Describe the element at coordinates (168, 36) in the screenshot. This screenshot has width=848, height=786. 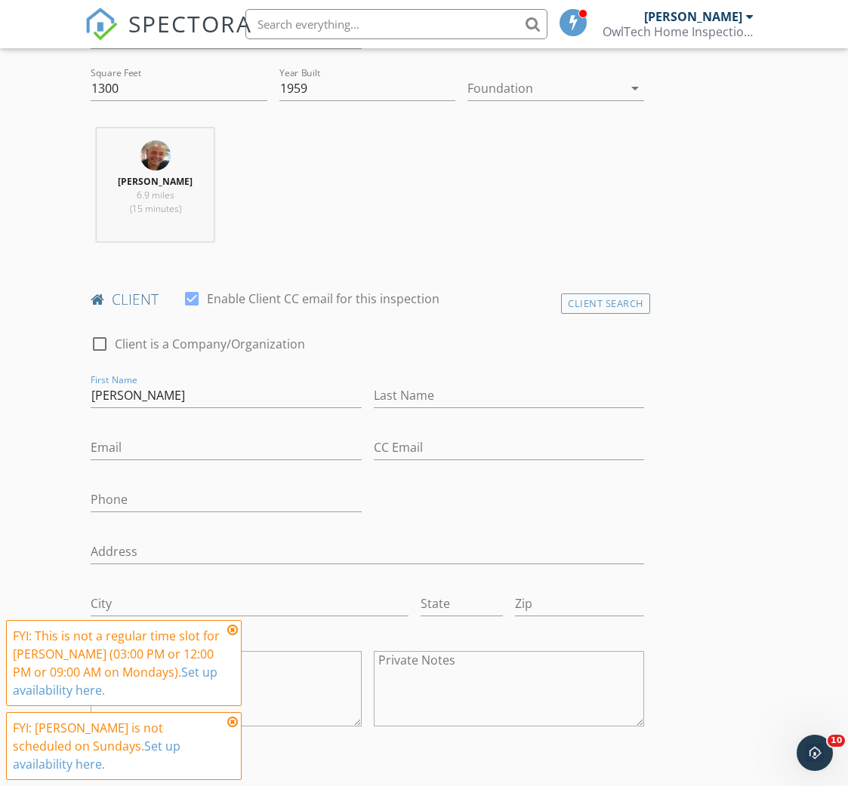
I see `a: SPECTORA` at that location.